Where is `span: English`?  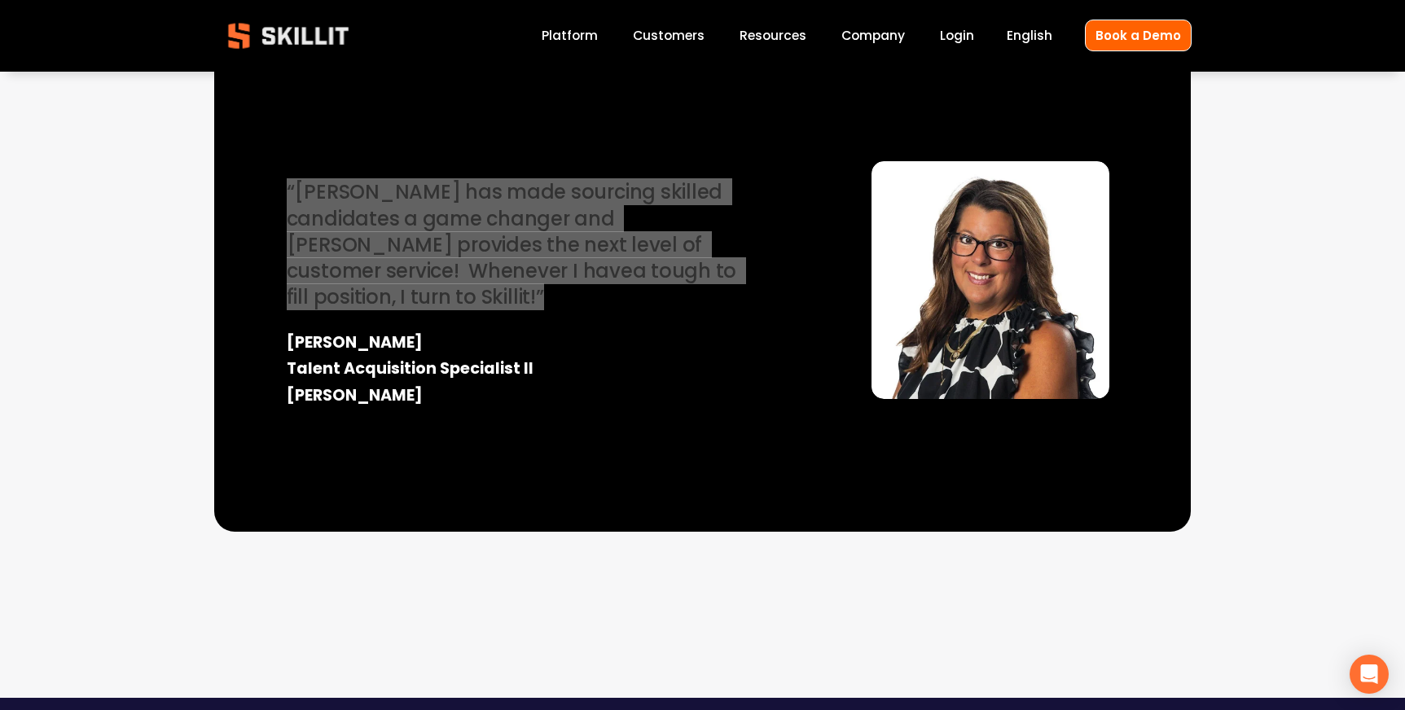 span: English is located at coordinates (1029, 35).